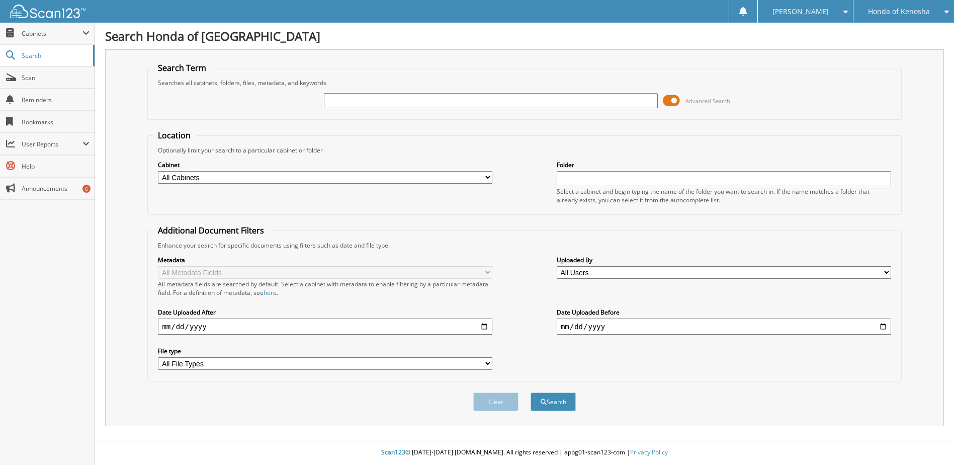 The height and width of the screenshot is (465, 954). I want to click on button: Clear, so click(496, 401).